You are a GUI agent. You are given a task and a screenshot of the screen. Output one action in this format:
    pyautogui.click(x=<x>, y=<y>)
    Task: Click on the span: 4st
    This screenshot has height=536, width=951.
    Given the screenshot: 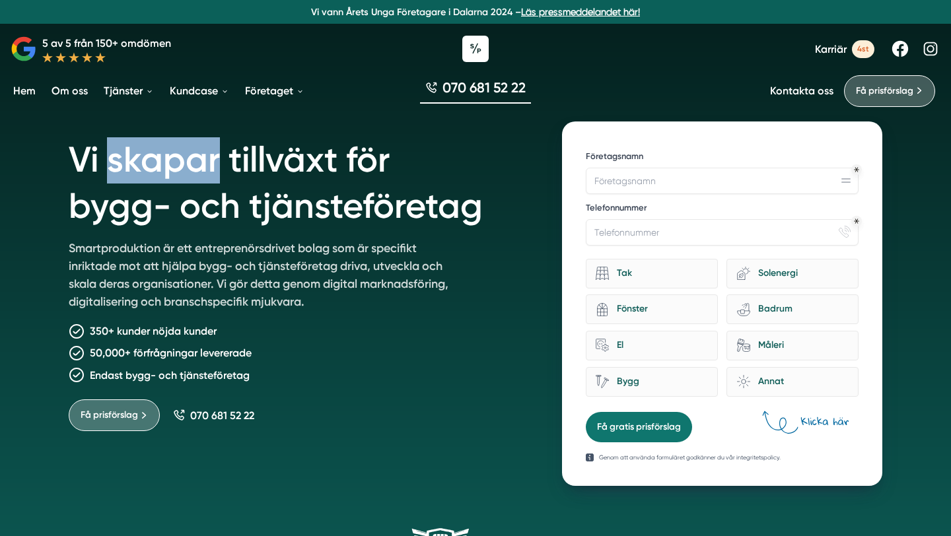 What is the action you would take?
    pyautogui.click(x=863, y=49)
    